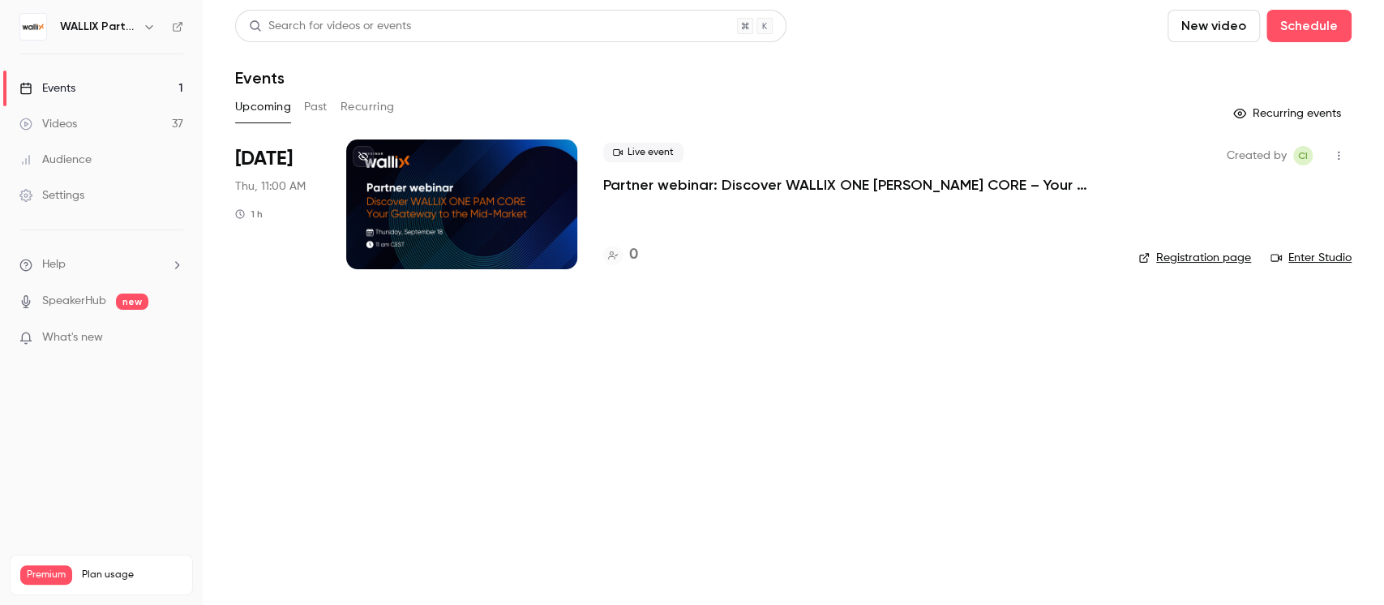  Describe the element at coordinates (98, 27) in the screenshot. I see `h6: WALLIX Partners Channel` at that location.